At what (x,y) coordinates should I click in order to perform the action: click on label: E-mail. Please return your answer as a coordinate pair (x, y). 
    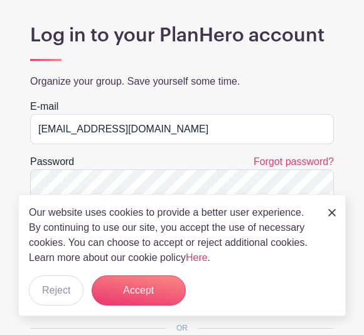
    Looking at the image, I should click on (44, 107).